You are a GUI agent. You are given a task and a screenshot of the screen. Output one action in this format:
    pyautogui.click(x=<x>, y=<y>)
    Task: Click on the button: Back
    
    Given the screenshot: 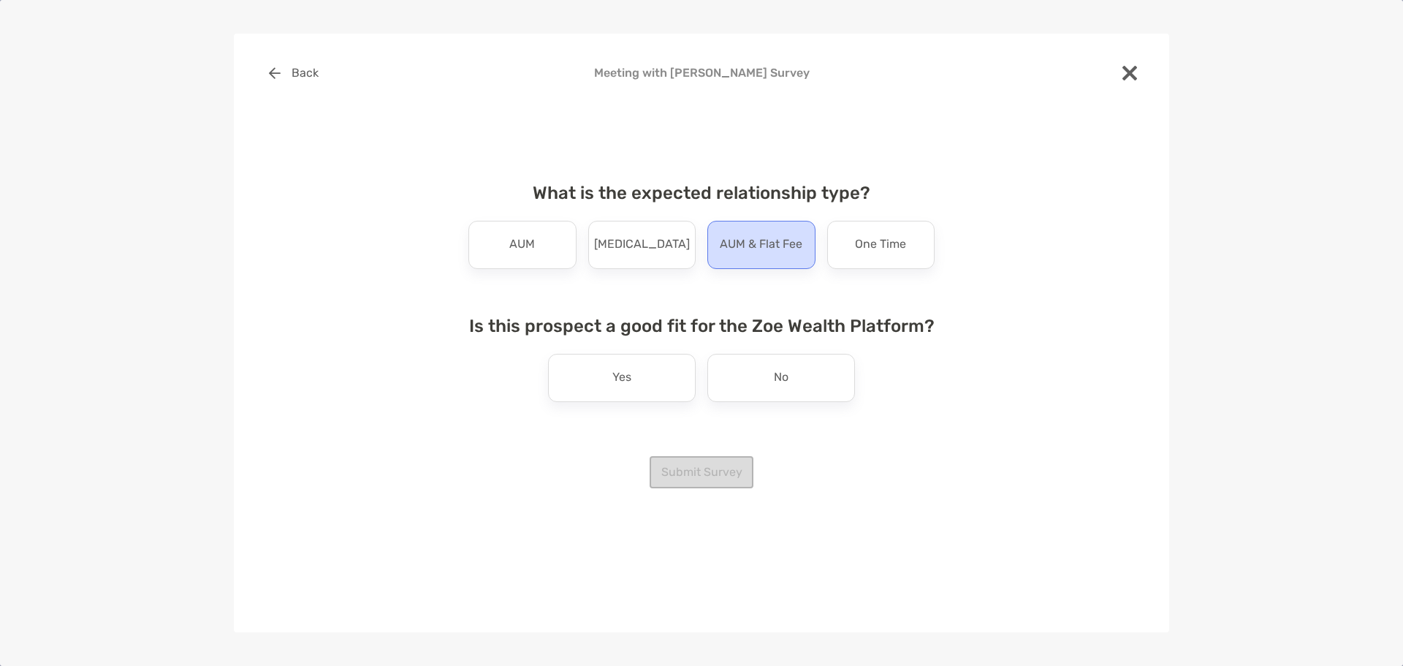 What is the action you would take?
    pyautogui.click(x=293, y=73)
    